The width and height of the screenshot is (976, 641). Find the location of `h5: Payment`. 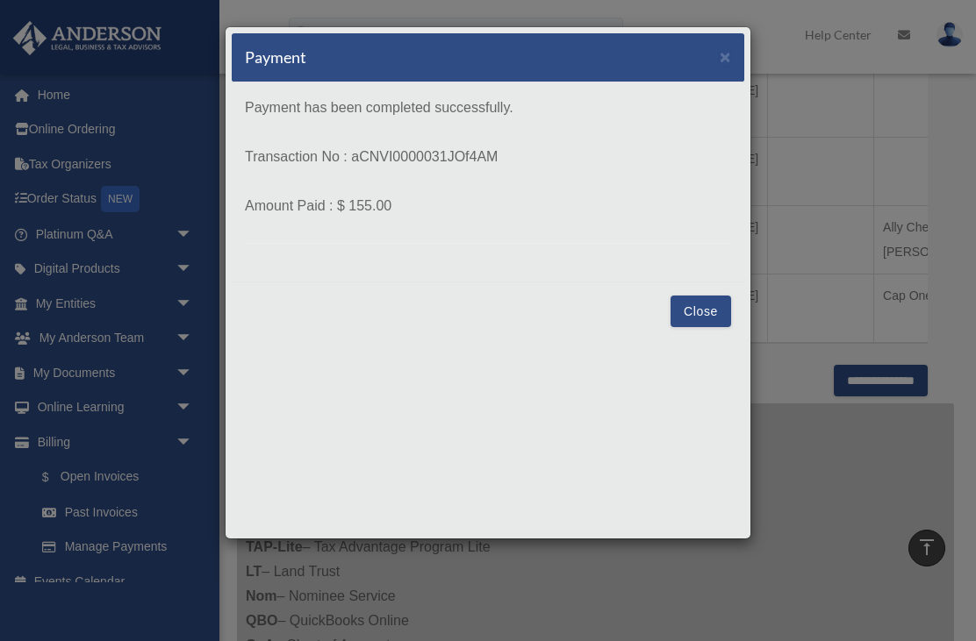

h5: Payment is located at coordinates (276, 57).